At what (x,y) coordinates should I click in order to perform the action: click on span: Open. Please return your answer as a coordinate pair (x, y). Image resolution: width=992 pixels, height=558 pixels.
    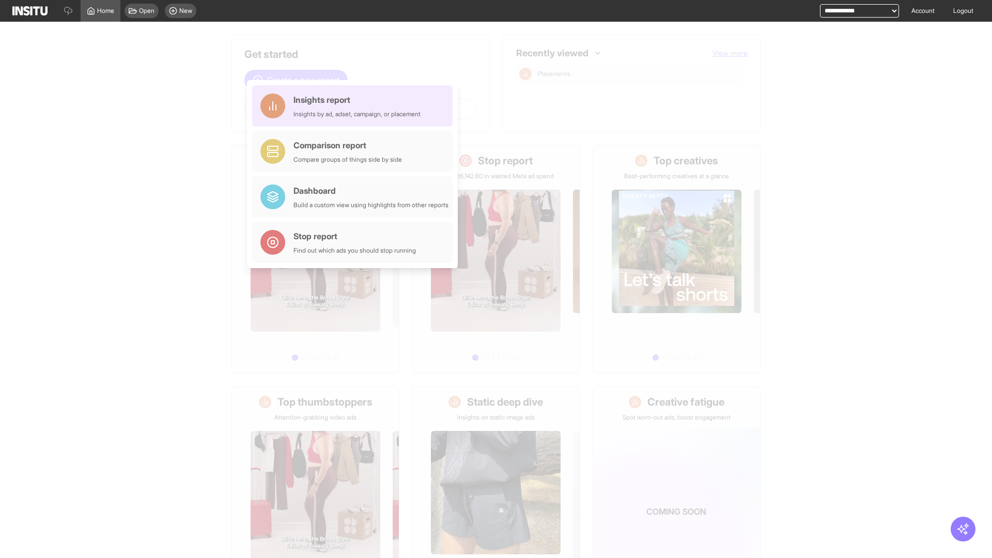
    Looking at the image, I should click on (147, 11).